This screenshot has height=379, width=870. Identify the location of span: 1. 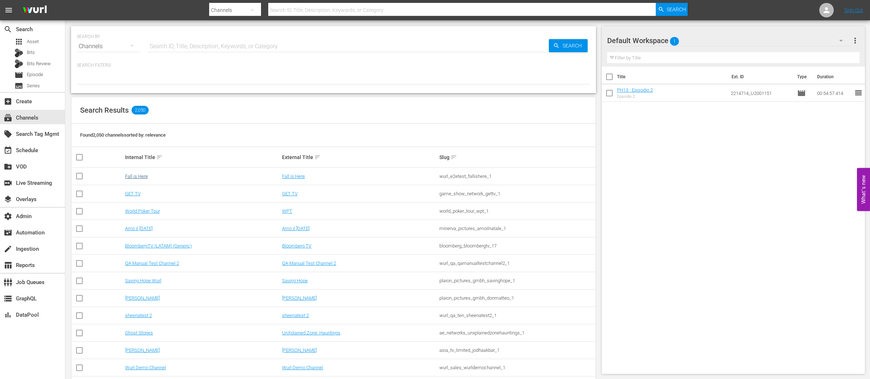
(674, 41).